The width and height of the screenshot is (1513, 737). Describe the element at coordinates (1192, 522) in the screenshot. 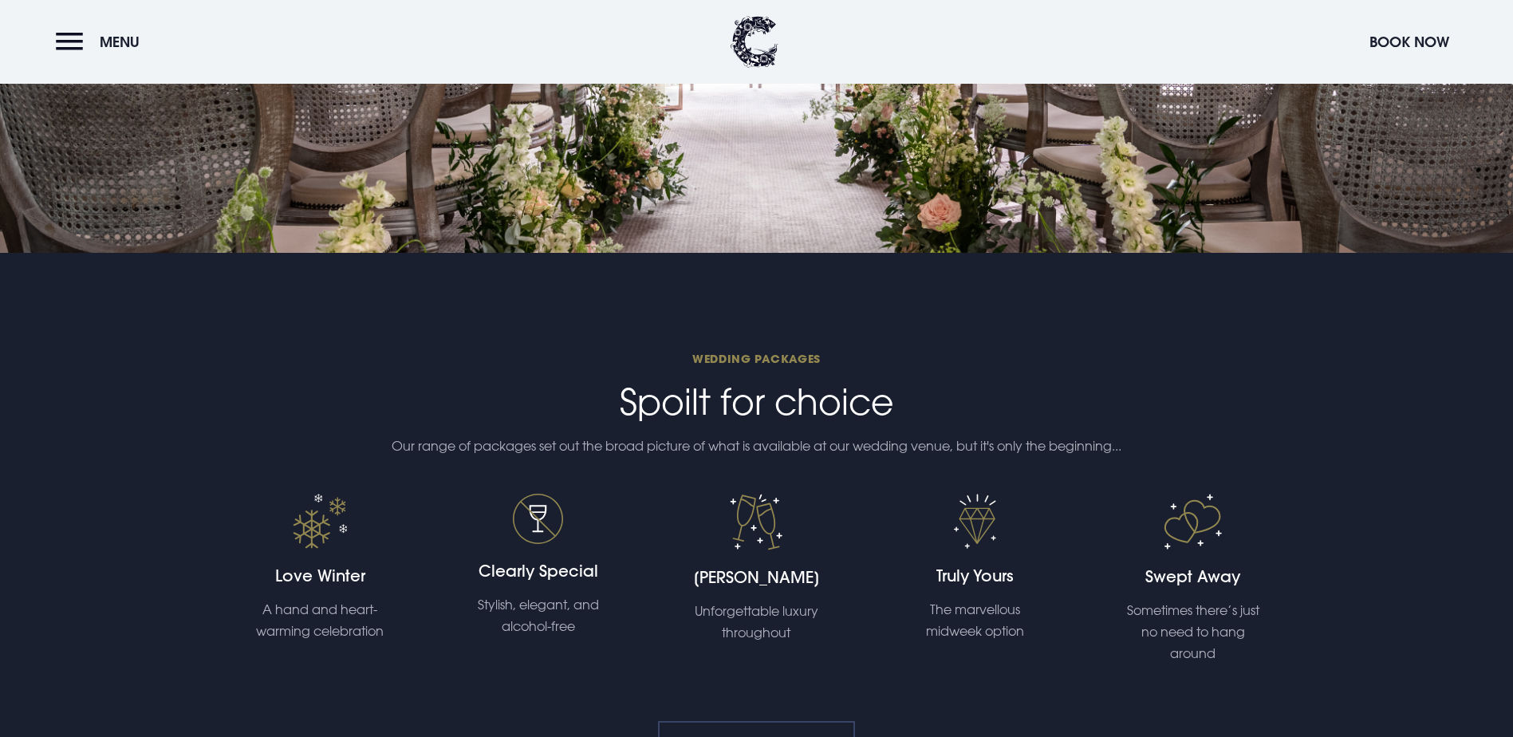

I see `img: Wedding icon 3` at that location.